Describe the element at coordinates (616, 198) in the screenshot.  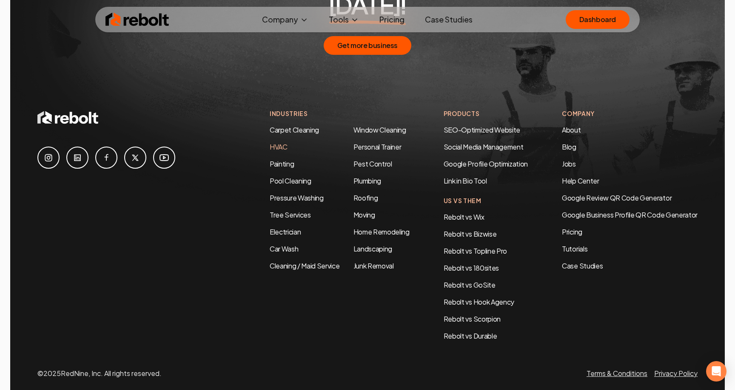
I see `a: Google Review QR Code Generator` at that location.